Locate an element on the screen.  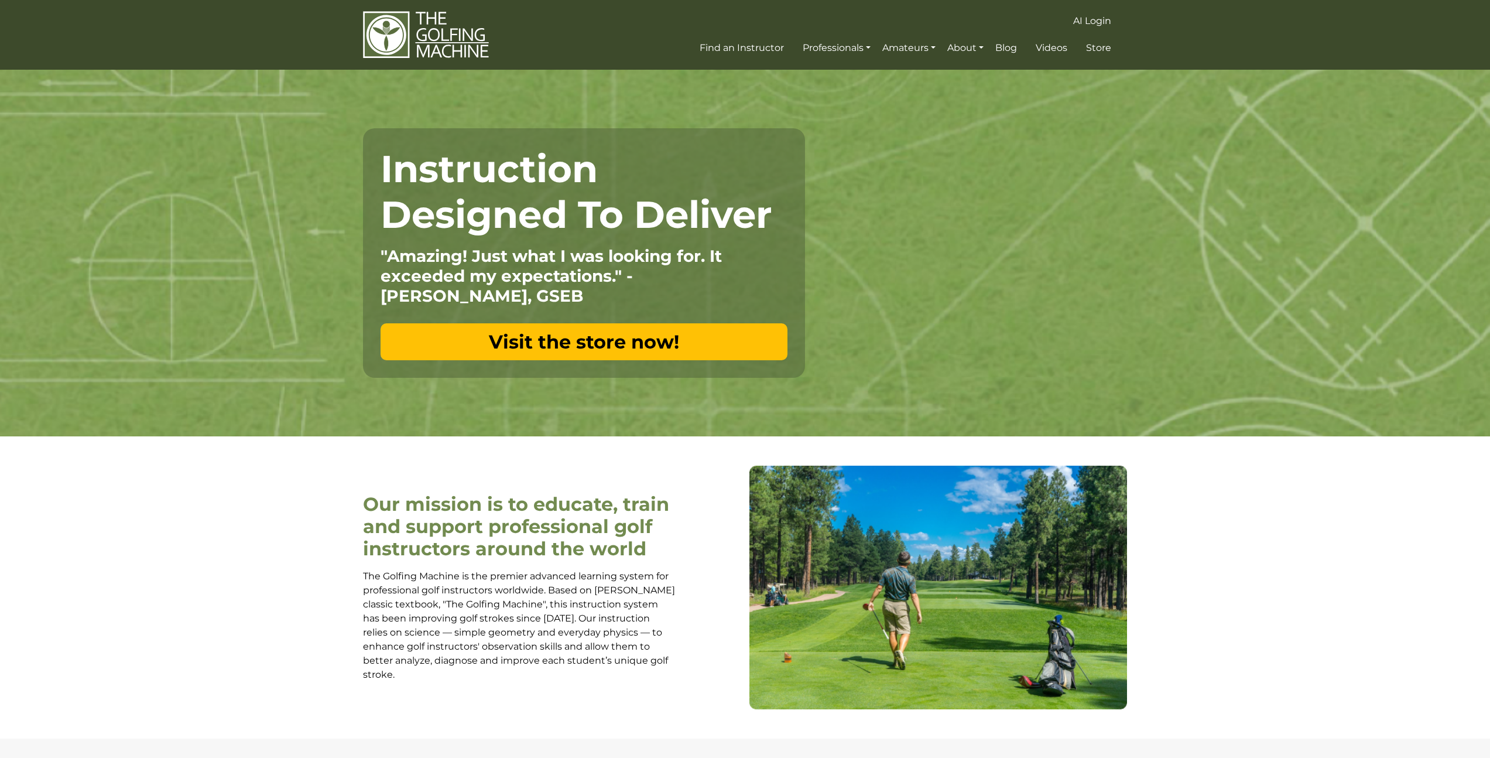
h1: Instruction Designed To Deliver is located at coordinates (584, 192).